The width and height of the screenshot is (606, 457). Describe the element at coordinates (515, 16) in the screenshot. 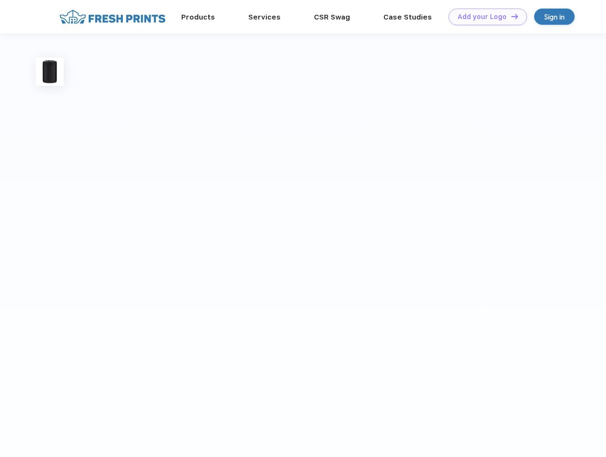

I see `img: DT` at that location.